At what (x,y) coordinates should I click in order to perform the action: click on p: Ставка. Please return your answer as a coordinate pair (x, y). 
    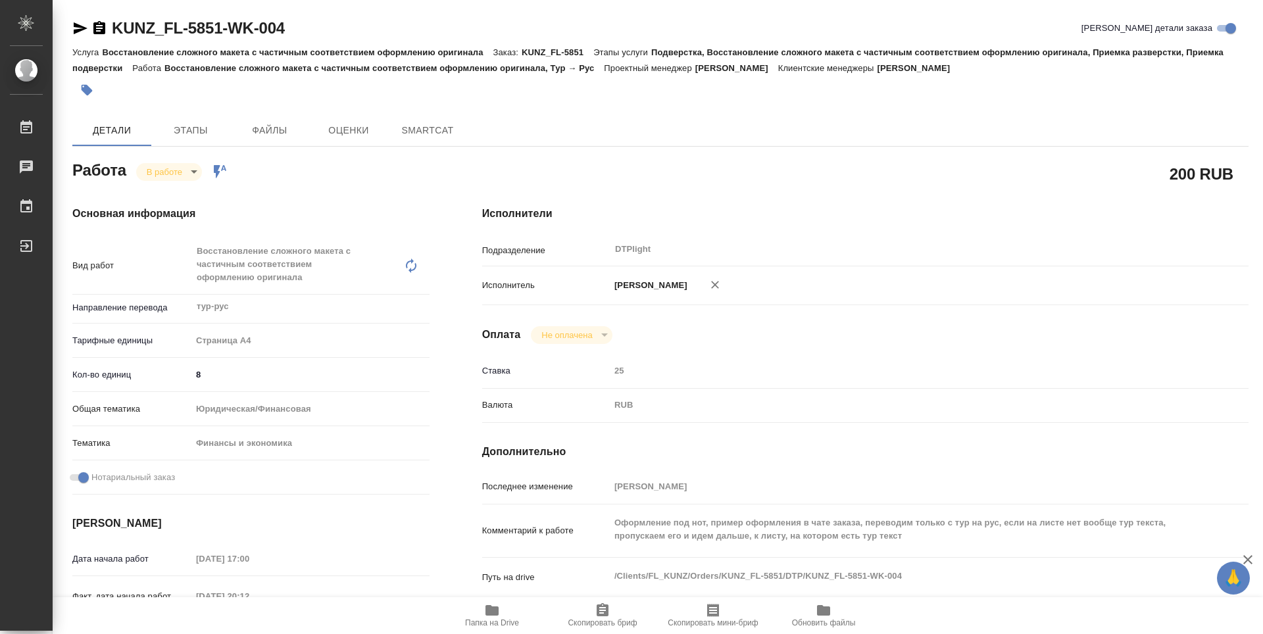
    Looking at the image, I should click on (546, 371).